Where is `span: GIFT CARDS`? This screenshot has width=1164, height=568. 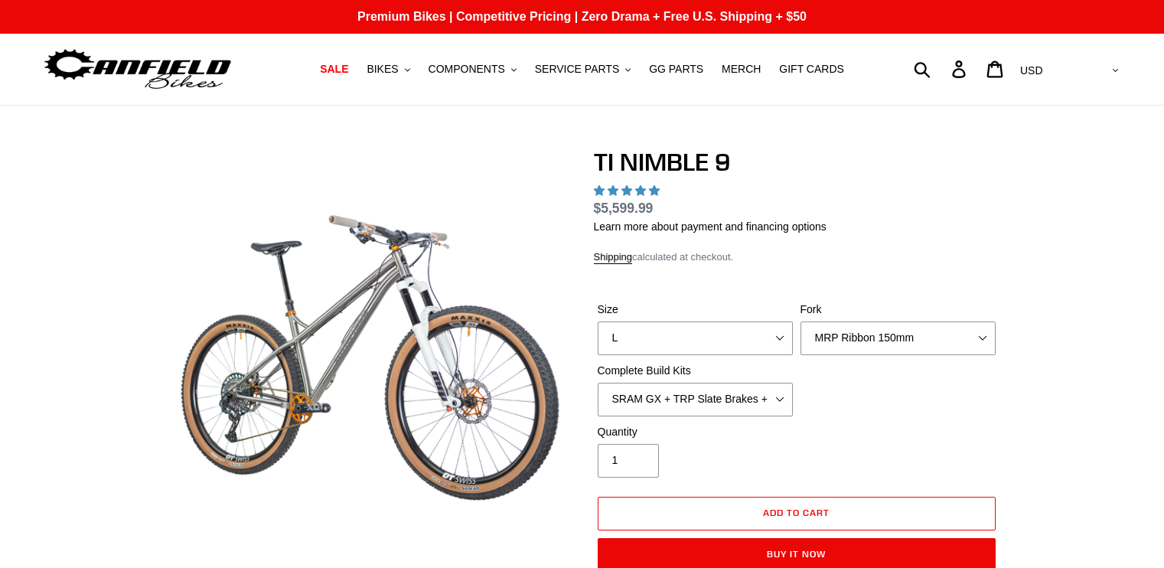
span: GIFT CARDS is located at coordinates (811, 69).